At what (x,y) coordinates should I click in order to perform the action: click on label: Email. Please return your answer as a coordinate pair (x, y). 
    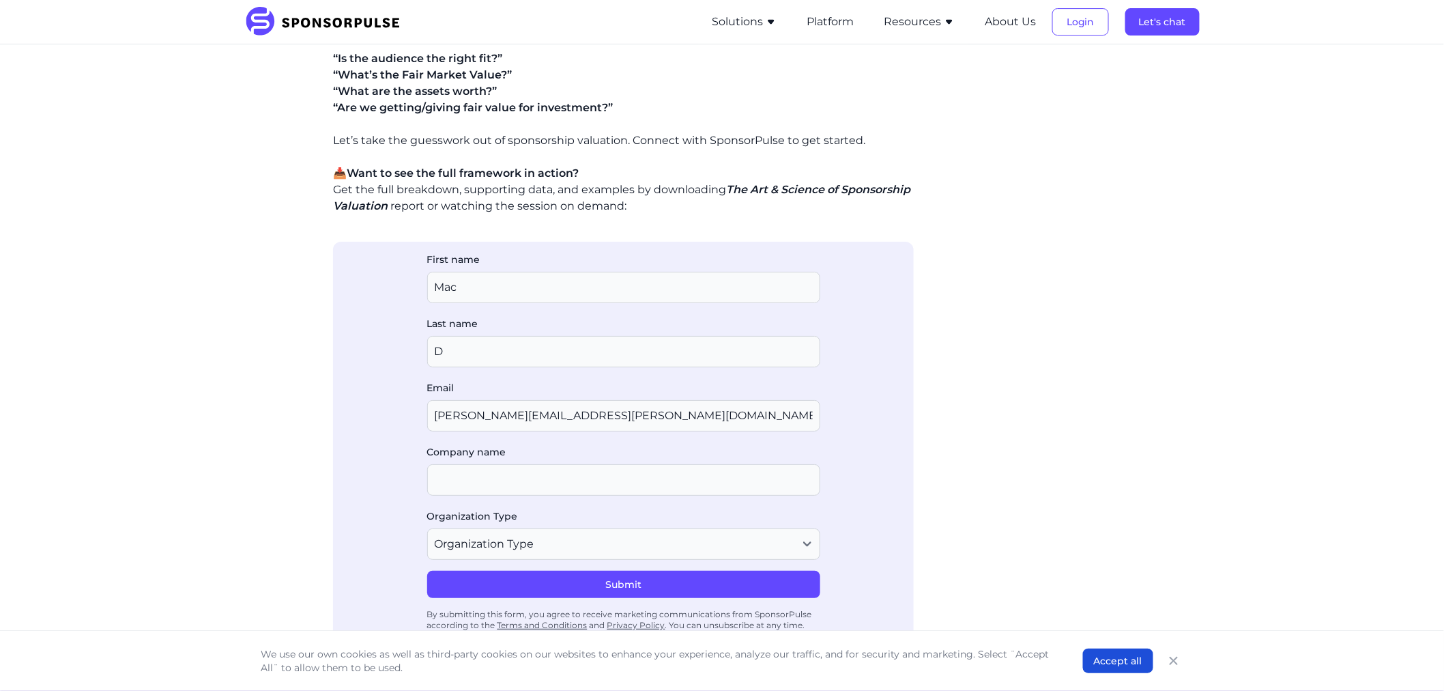
    Looking at the image, I should click on (624, 388).